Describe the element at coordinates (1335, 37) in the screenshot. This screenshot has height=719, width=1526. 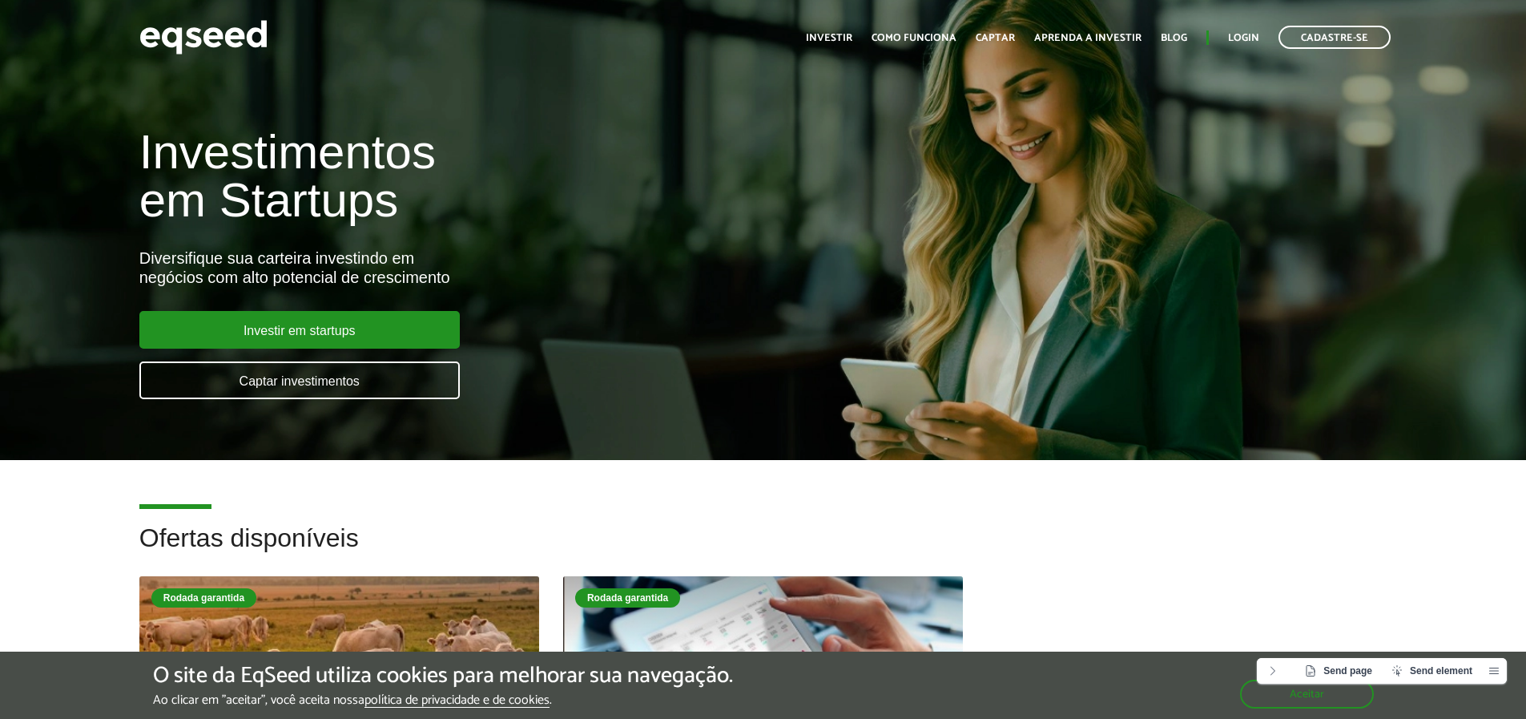
I see `a: Cadastre-se` at that location.